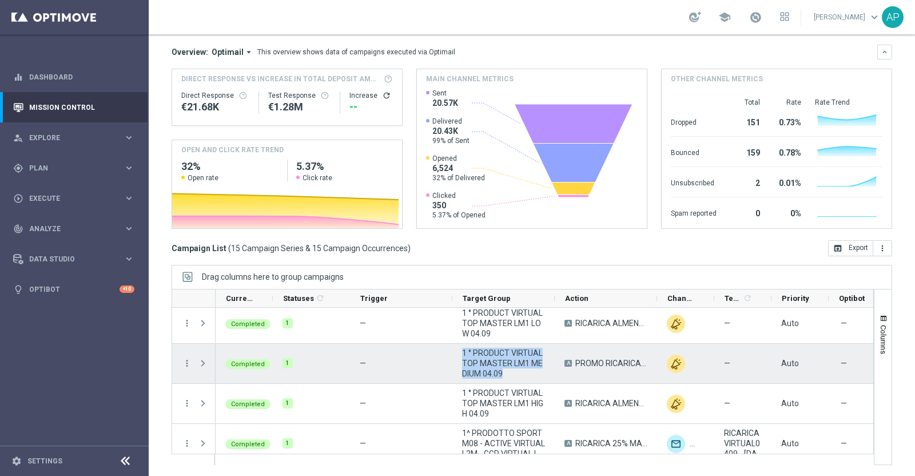 The width and height of the screenshot is (915, 476). What do you see at coordinates (74, 107) in the screenshot?
I see `div: Mission Control` at bounding box center [74, 107].